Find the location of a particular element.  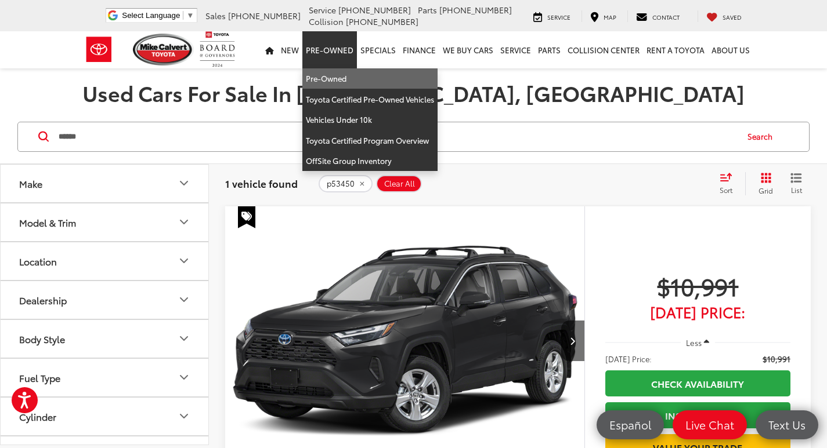

button: Fuel TypeFuel Type is located at coordinates (105, 378).